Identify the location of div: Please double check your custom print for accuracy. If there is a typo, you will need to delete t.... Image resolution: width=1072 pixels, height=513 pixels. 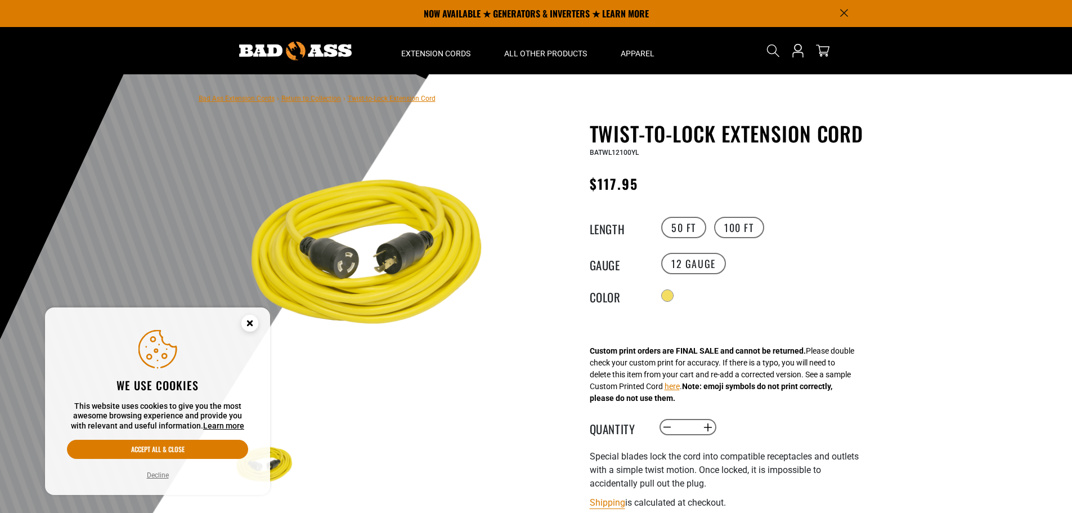
(722, 374).